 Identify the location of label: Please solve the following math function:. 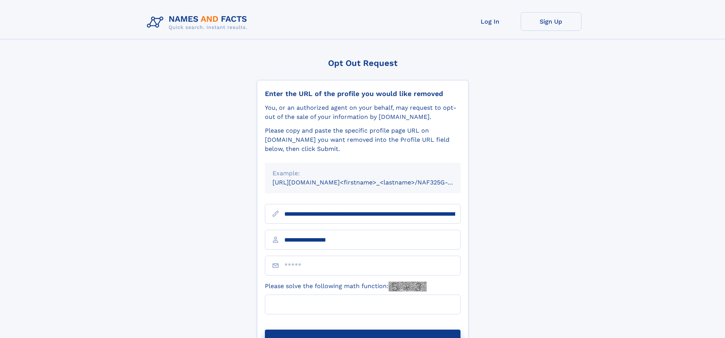
(346, 286).